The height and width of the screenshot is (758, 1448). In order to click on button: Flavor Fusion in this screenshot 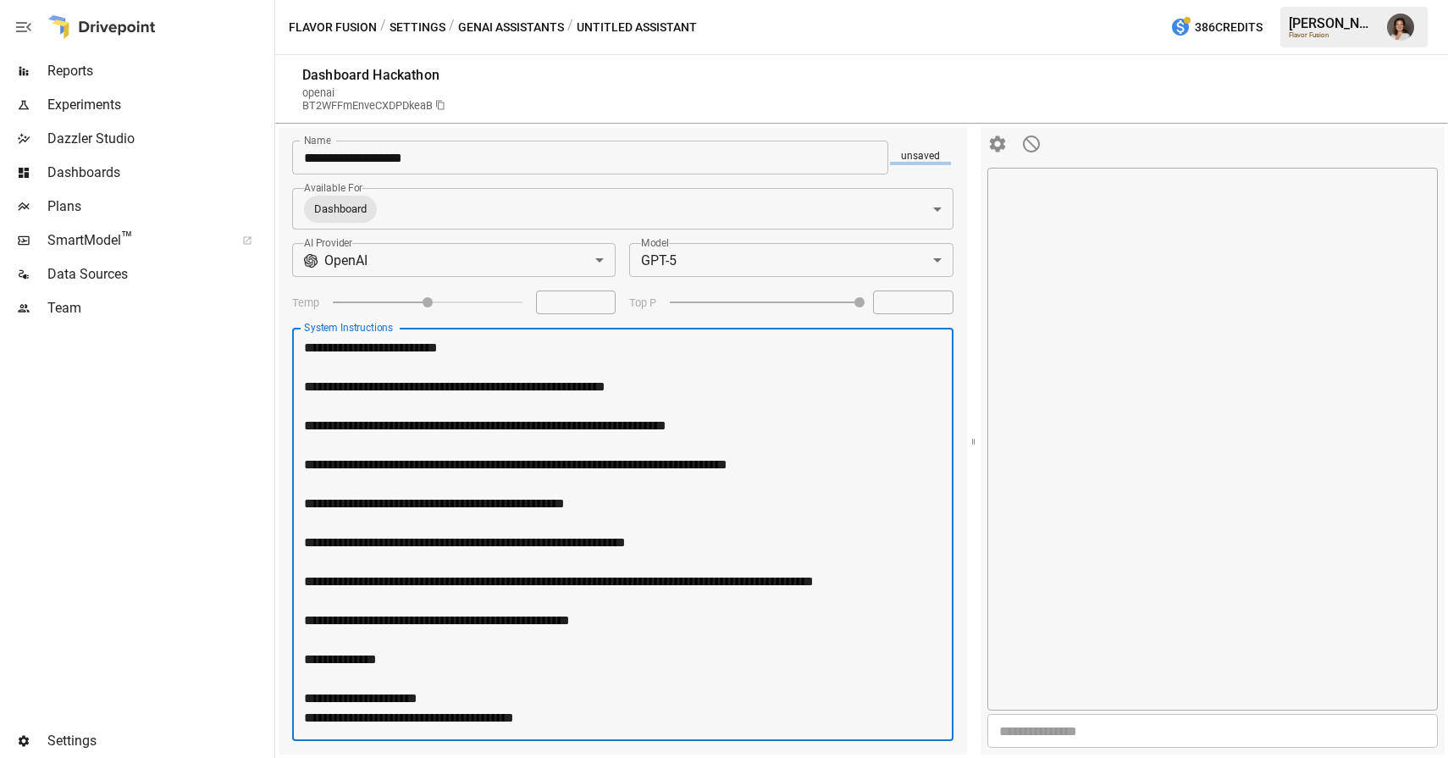, I will do `click(333, 27)`.